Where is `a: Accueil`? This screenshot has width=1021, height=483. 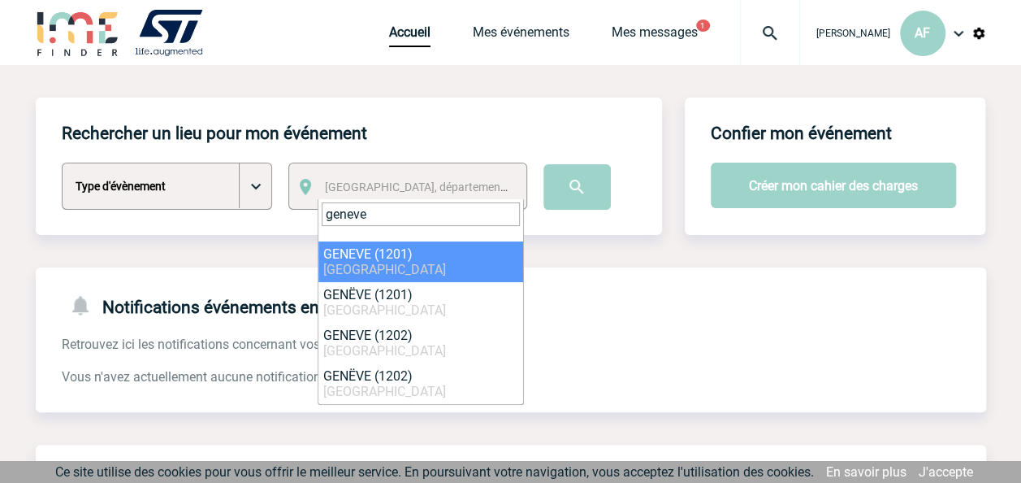 a: Accueil is located at coordinates (409, 36).